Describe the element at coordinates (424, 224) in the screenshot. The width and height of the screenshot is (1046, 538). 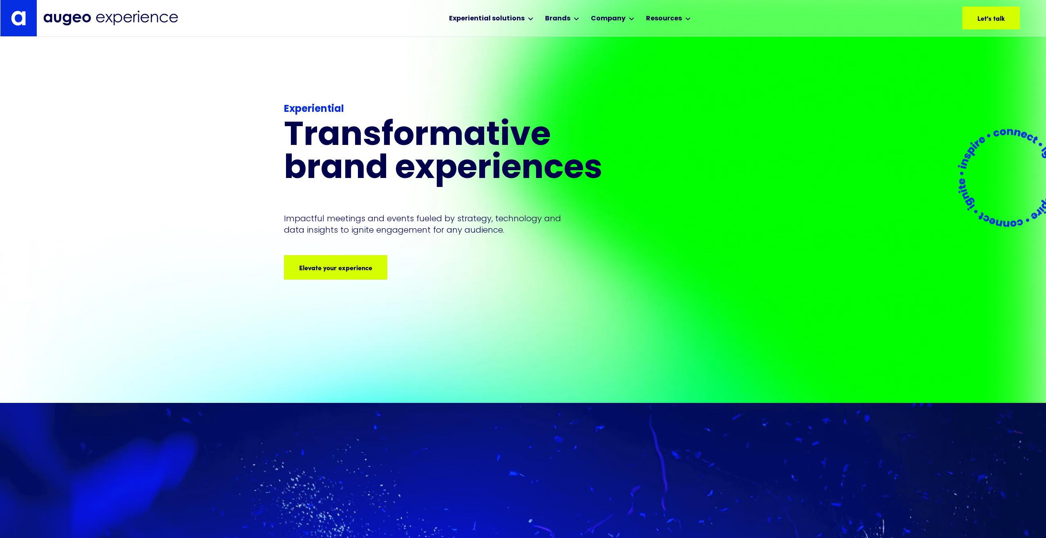
I see `p: Impactful meetings and events fueled by strategy, technology and data insights to ignite engageme...` at that location.